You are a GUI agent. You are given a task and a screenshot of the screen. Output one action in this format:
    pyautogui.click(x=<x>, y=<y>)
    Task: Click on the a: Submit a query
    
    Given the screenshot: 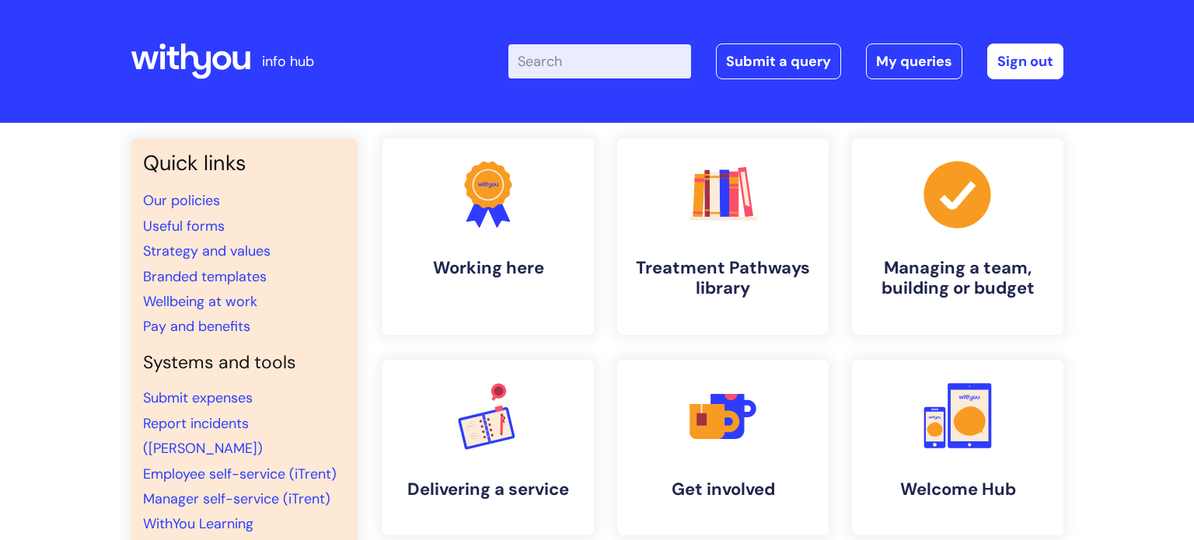 What is the action you would take?
    pyautogui.click(x=778, y=61)
    